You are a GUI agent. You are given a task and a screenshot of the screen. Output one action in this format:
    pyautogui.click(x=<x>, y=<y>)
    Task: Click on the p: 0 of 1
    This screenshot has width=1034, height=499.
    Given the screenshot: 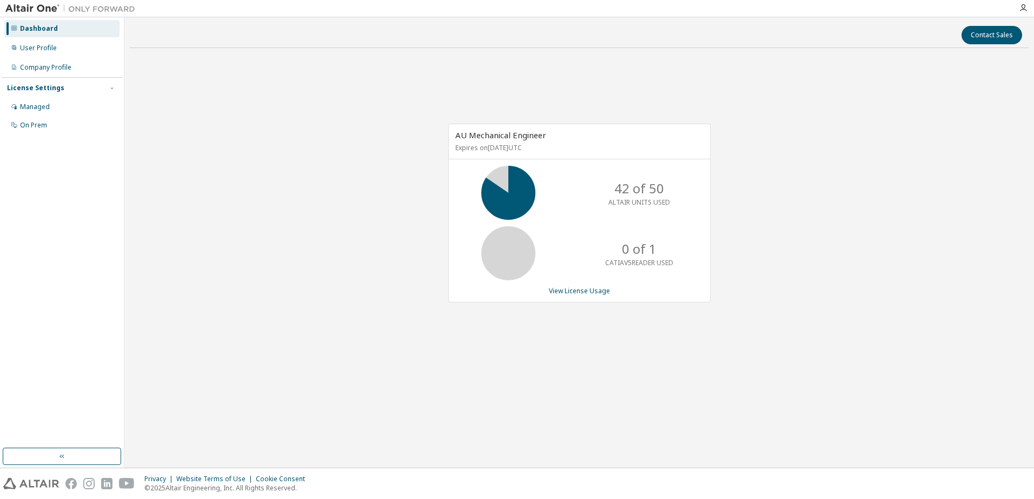 What is the action you would take?
    pyautogui.click(x=639, y=249)
    